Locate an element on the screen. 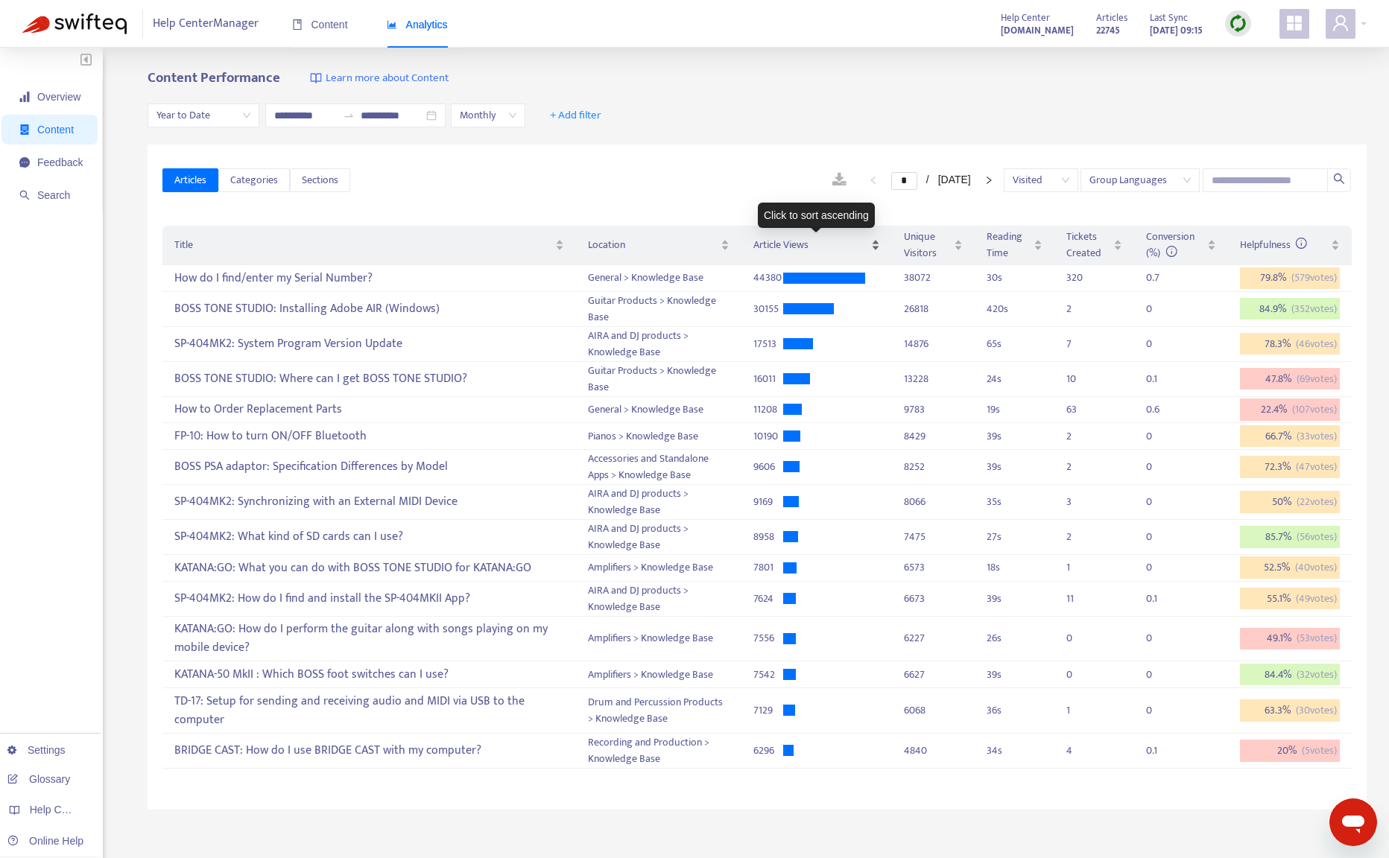 This screenshot has height=858, width=1389. div: 84.4 % is located at coordinates (1290, 675).